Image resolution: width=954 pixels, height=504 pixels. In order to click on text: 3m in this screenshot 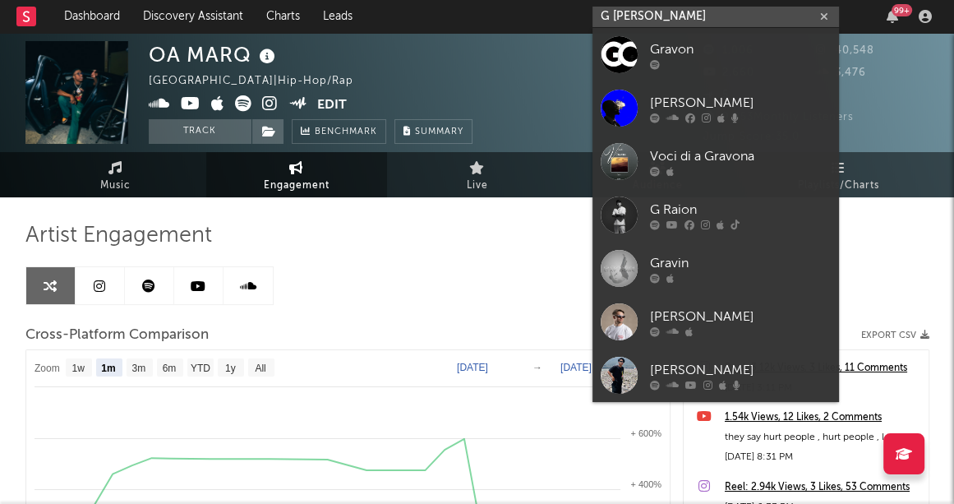, I will do `click(138, 368)`.